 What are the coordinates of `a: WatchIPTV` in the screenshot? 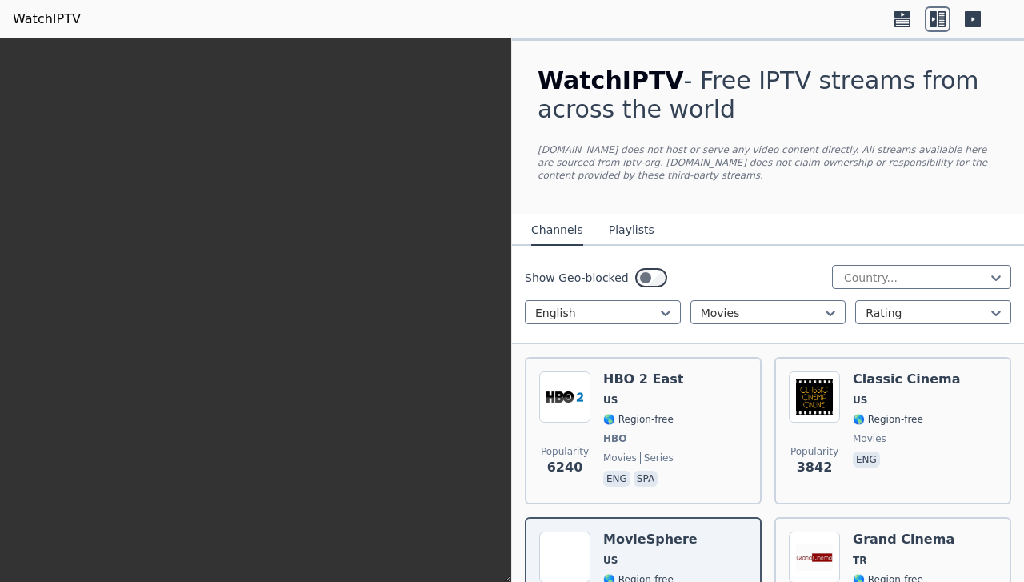 It's located at (46, 19).